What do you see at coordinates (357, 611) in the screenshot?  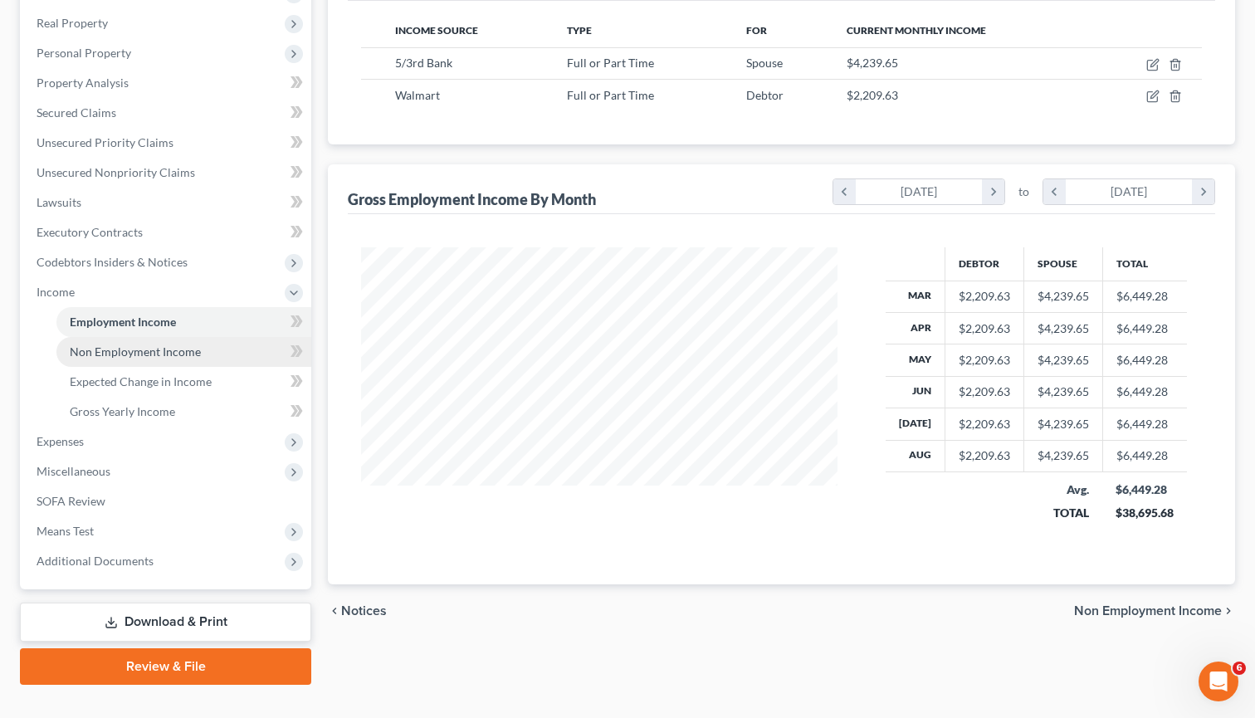 I see `button: chevron_left Notices` at bounding box center [357, 611].